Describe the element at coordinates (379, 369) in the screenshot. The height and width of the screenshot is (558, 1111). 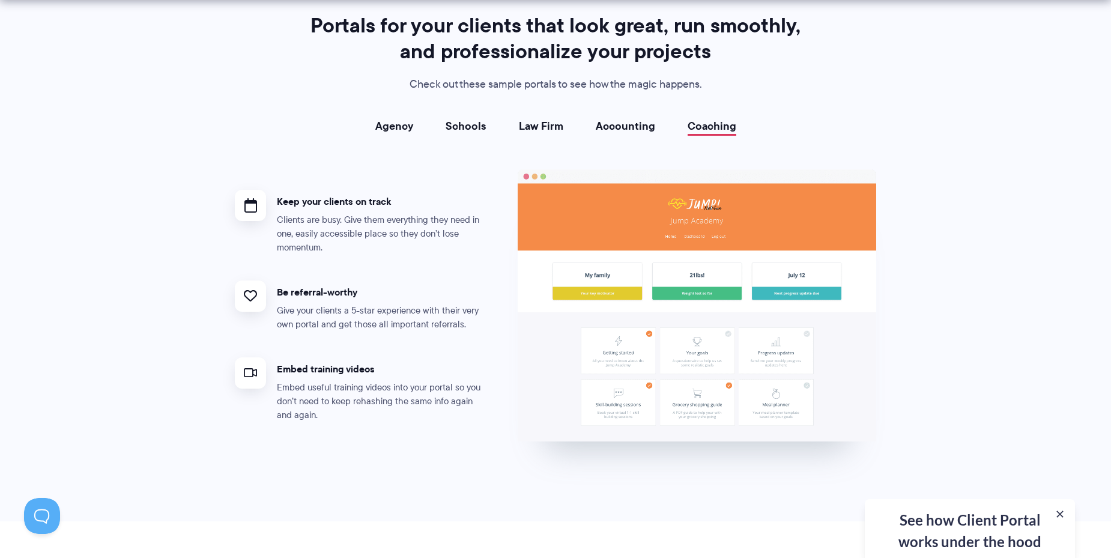
I see `h4: Embed training videos` at that location.